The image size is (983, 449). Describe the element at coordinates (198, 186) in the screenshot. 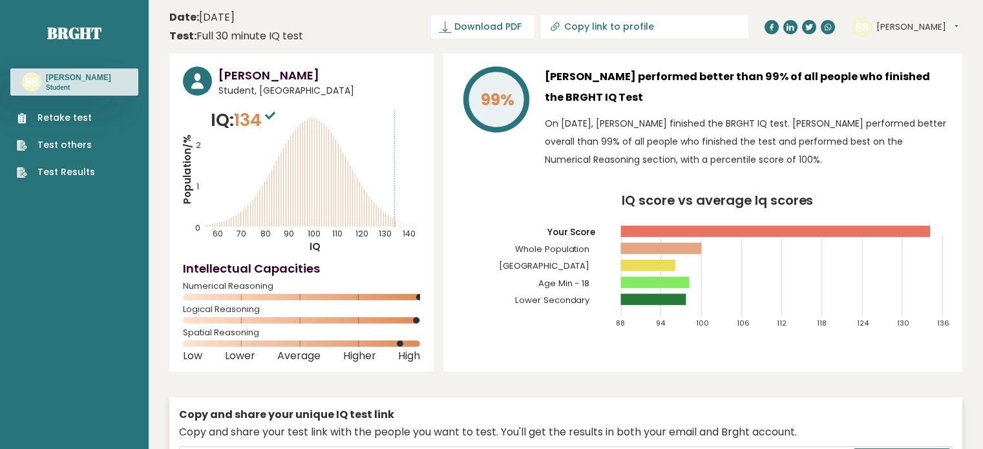

I see `tspan: 1` at that location.